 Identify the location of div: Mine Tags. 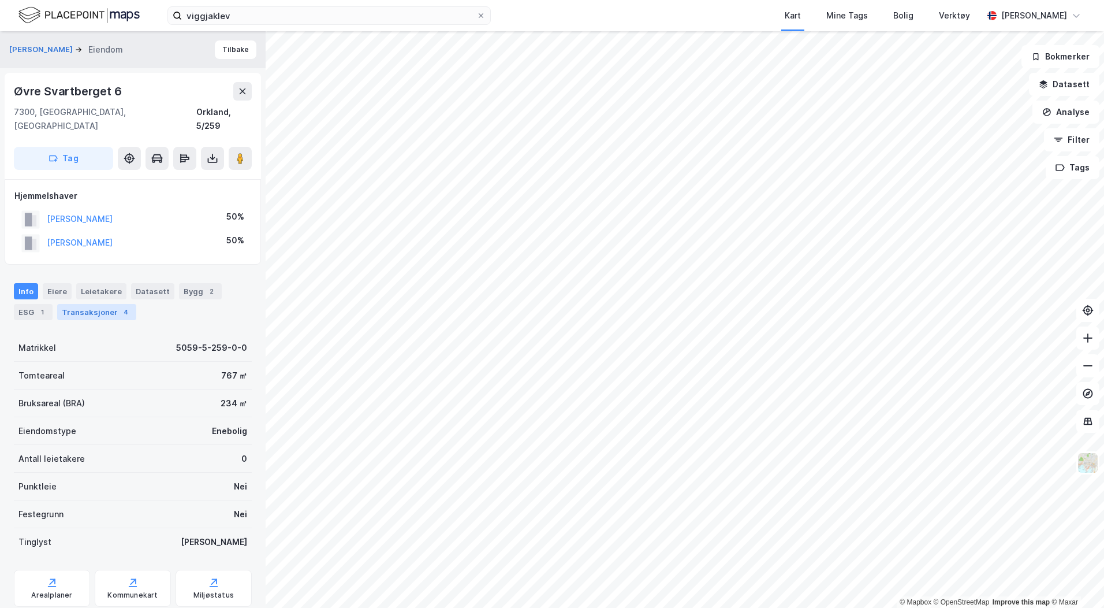
(847, 16).